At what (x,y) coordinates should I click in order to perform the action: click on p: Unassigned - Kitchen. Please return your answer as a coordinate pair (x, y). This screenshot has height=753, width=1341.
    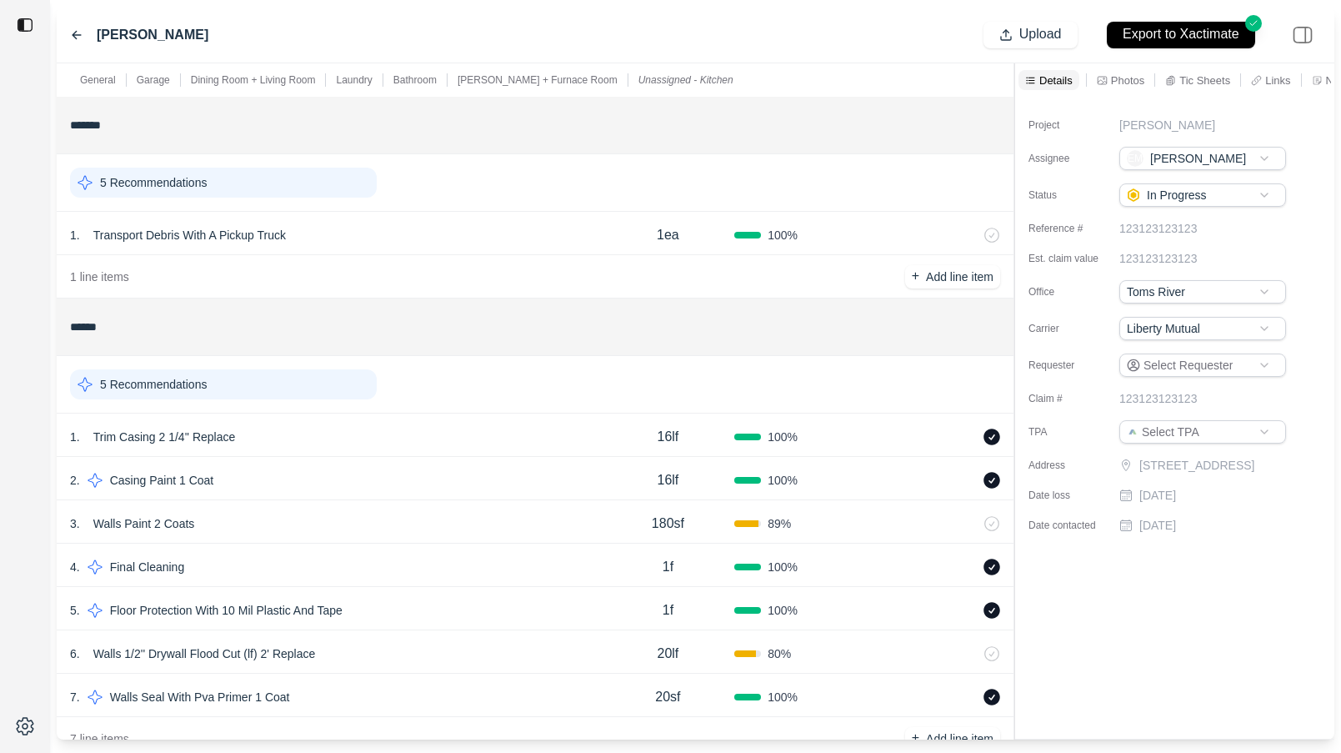
    Looking at the image, I should click on (686, 80).